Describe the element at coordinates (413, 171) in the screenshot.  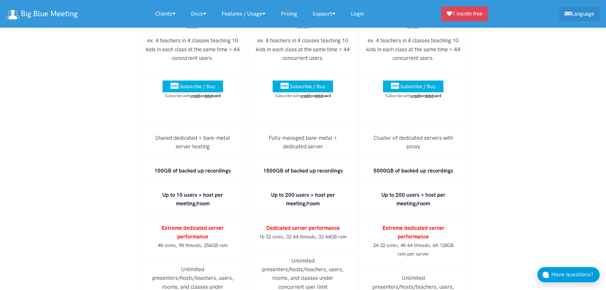
I see `strong: 5000GB of backed up recordings` at that location.